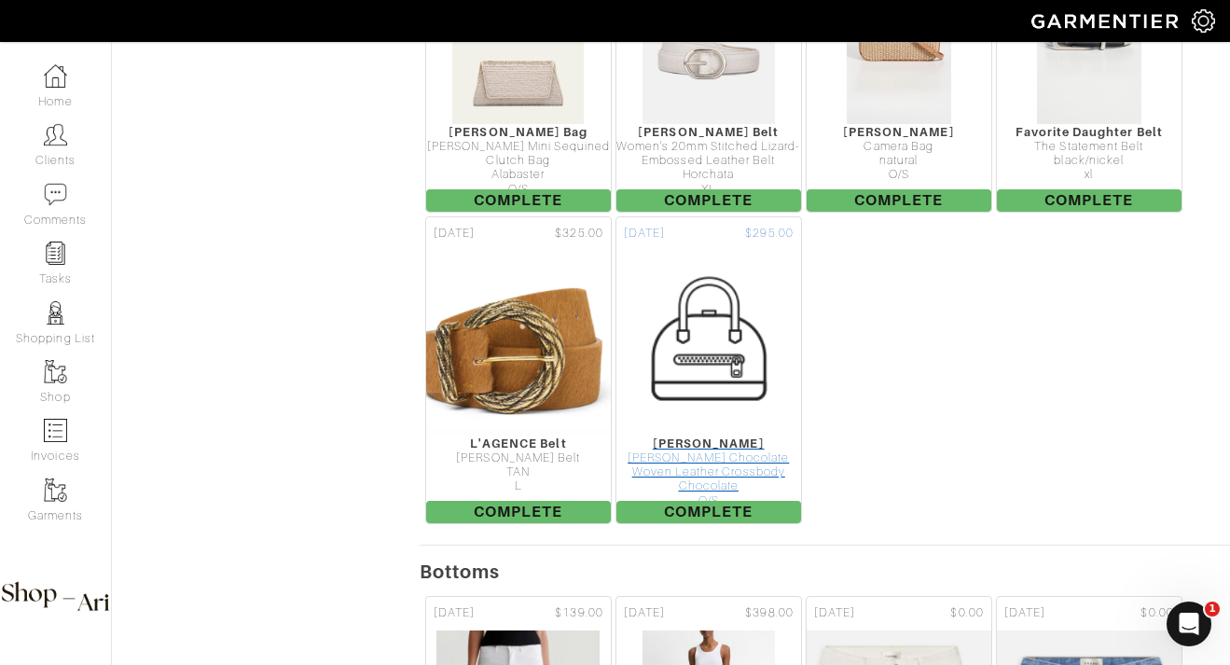 Image resolution: width=1230 pixels, height=665 pixels. I want to click on h5: Bottoms, so click(825, 572).